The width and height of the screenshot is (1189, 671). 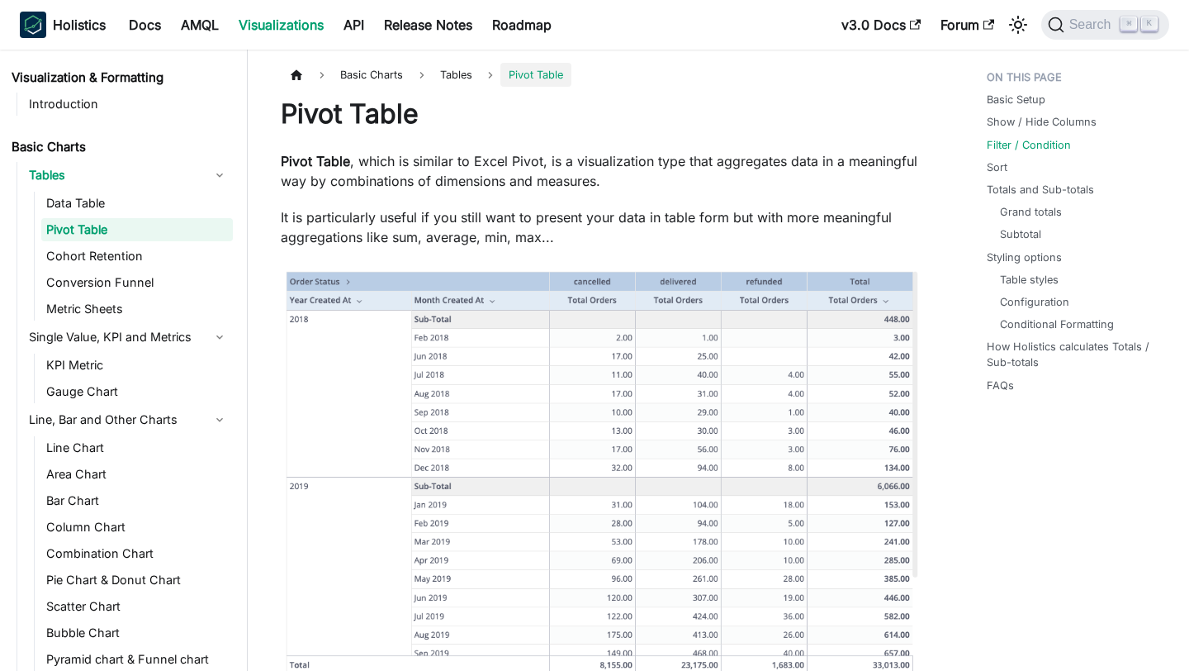 I want to click on a: Totals and Sub-totals, so click(x=1041, y=189).